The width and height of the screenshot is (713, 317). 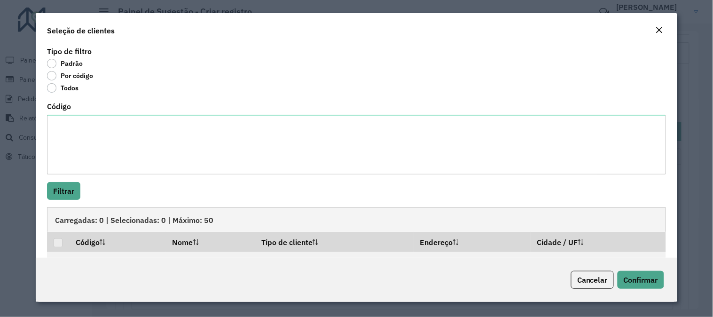 What do you see at coordinates (211, 242) in the screenshot?
I see `th: Nome` at bounding box center [211, 242].